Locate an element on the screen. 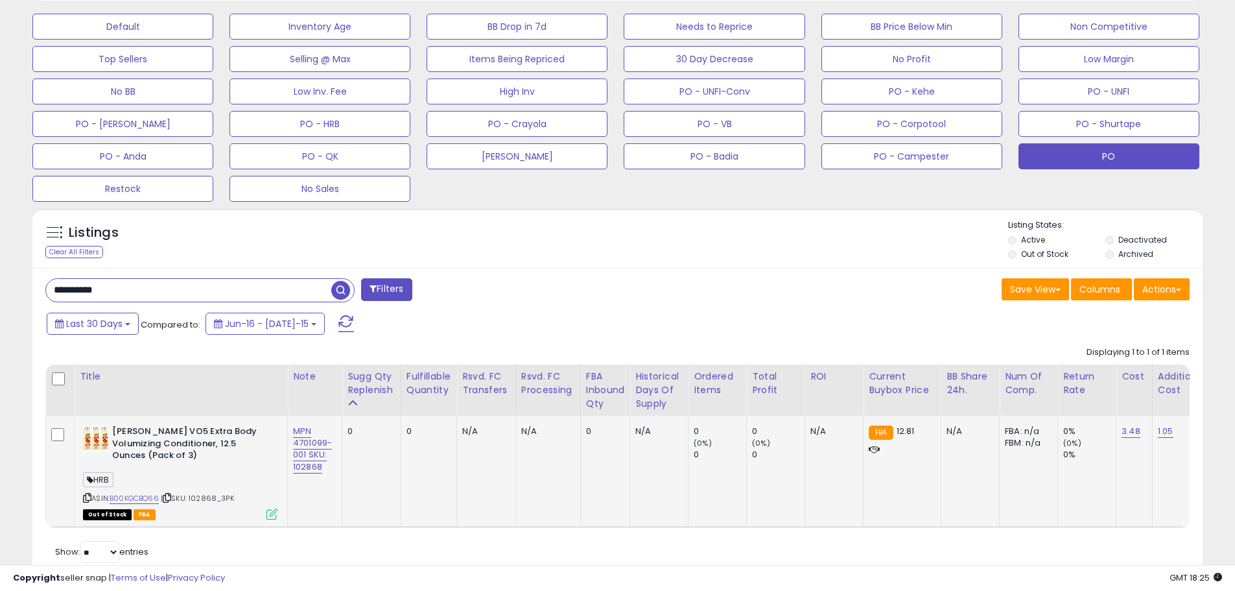  button: Default is located at coordinates (123, 27).